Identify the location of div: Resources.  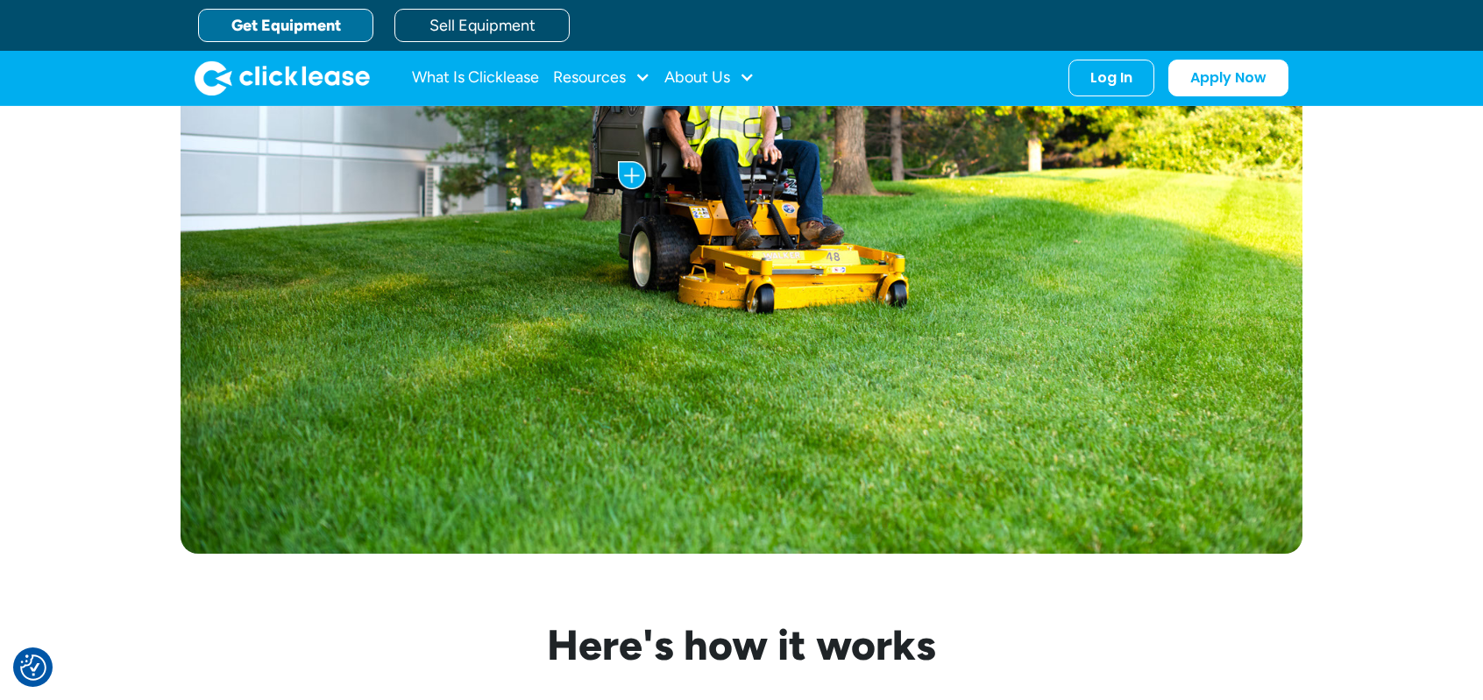
(601, 78).